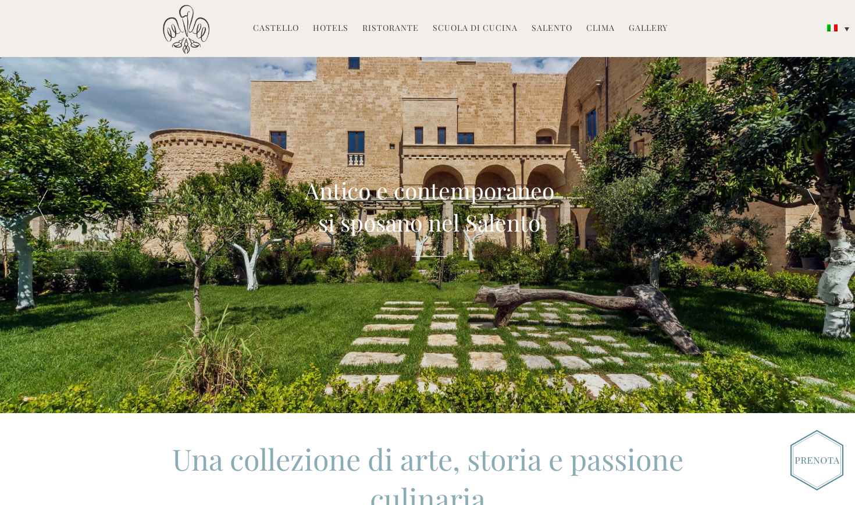 The image size is (855, 505). Describe the element at coordinates (390, 29) in the screenshot. I see `a: Ristorante` at that location.